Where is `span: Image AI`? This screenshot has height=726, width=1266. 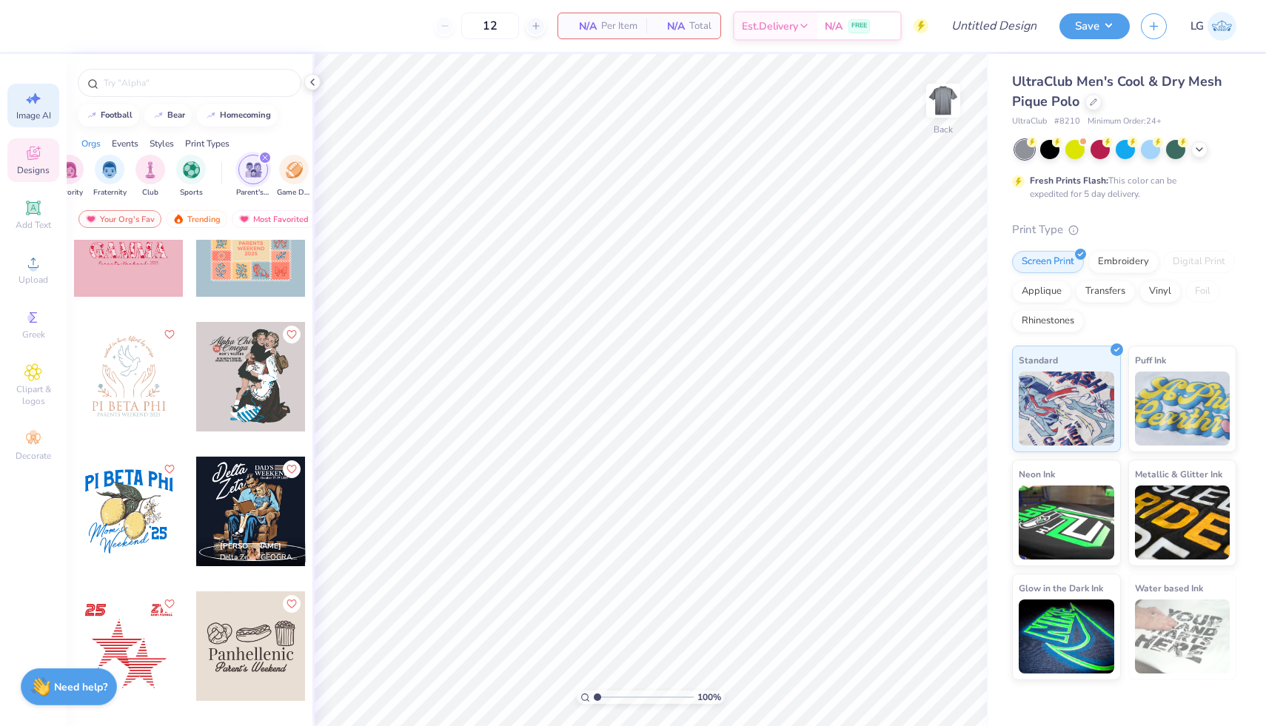
span: Image AI is located at coordinates (33, 115).